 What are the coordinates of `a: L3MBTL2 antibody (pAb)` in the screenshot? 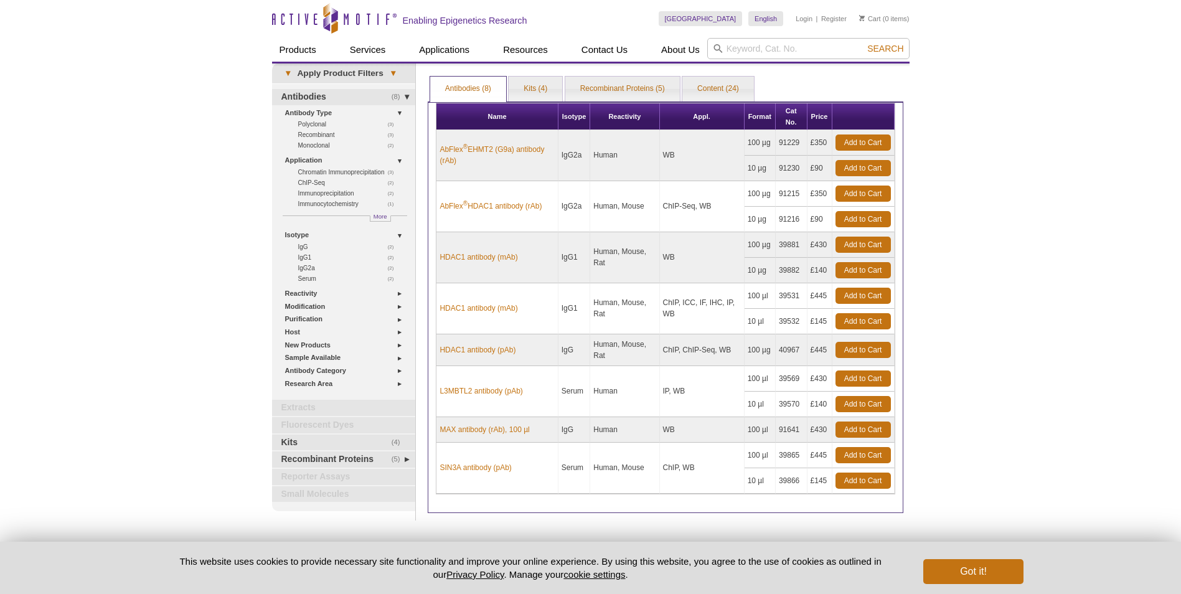 It's located at (481, 391).